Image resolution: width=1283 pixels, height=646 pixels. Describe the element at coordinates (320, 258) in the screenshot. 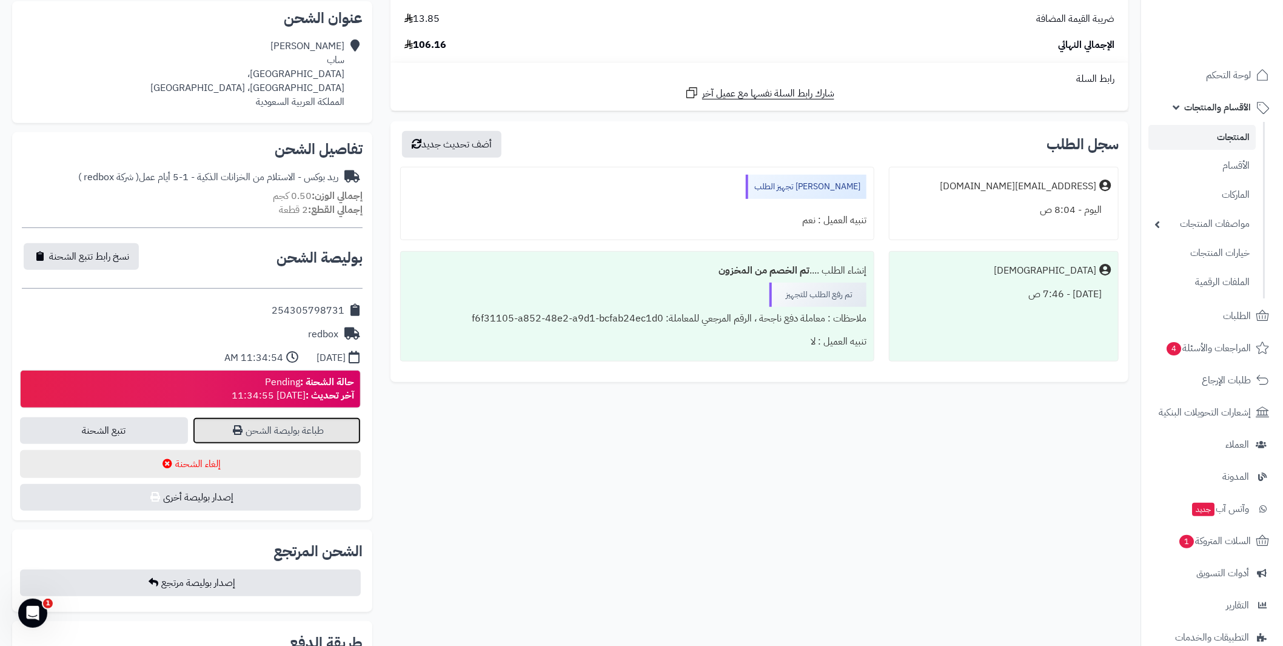

I see `h2: بوليصة الشحن` at that location.